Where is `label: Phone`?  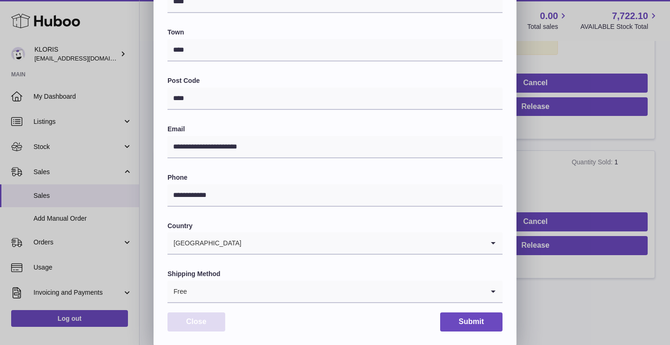 label: Phone is located at coordinates (335, 177).